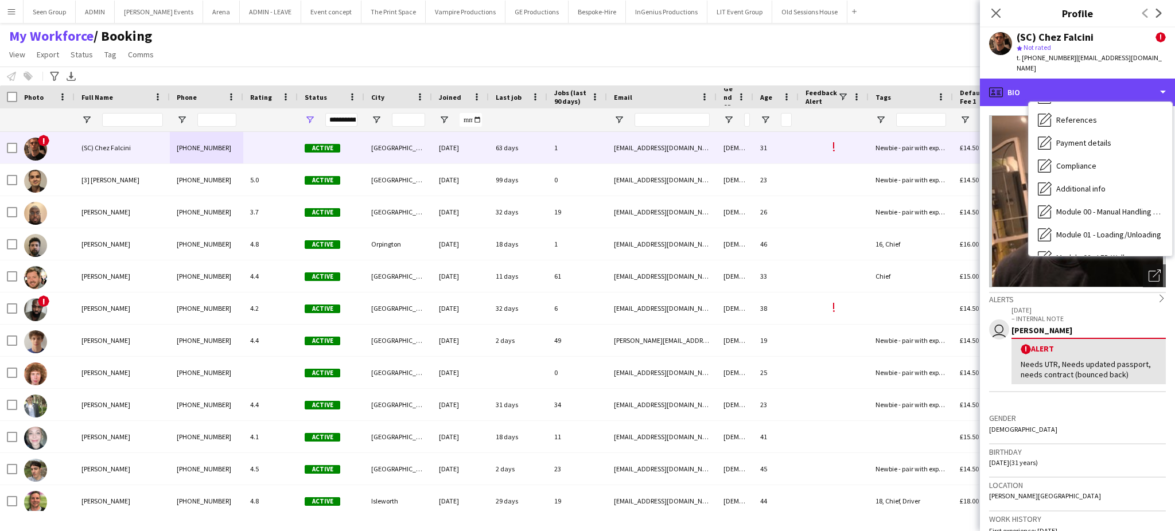 The image size is (1175, 531). What do you see at coordinates (667, 11) in the screenshot?
I see `button: InGenius Productions` at bounding box center [667, 11].